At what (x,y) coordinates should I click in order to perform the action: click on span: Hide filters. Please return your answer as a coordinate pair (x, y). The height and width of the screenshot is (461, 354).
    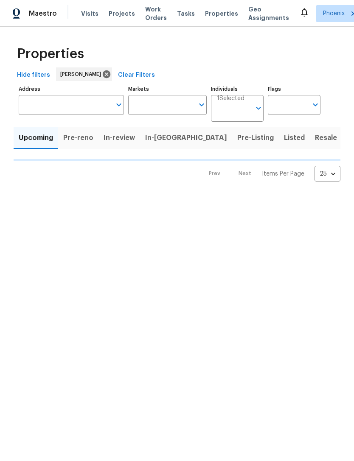
    Looking at the image, I should click on (34, 75).